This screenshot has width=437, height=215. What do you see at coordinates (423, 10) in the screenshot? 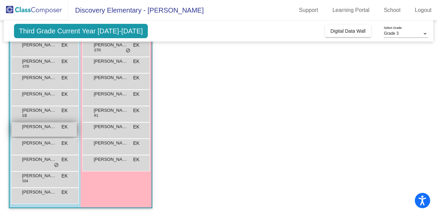
I see `a: Logout` at bounding box center [423, 10].